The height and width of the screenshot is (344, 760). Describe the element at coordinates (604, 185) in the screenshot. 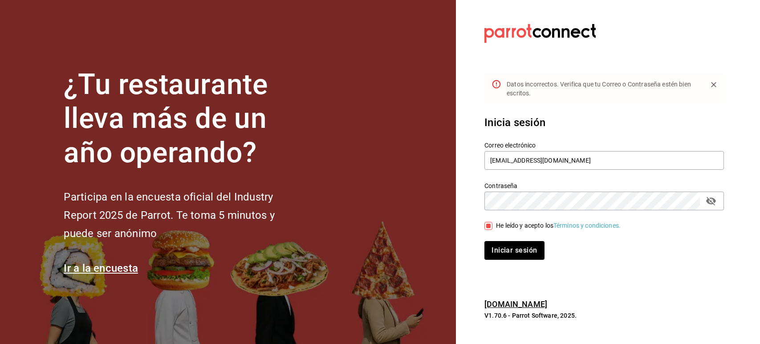

I see `label: Contraseña` at that location.